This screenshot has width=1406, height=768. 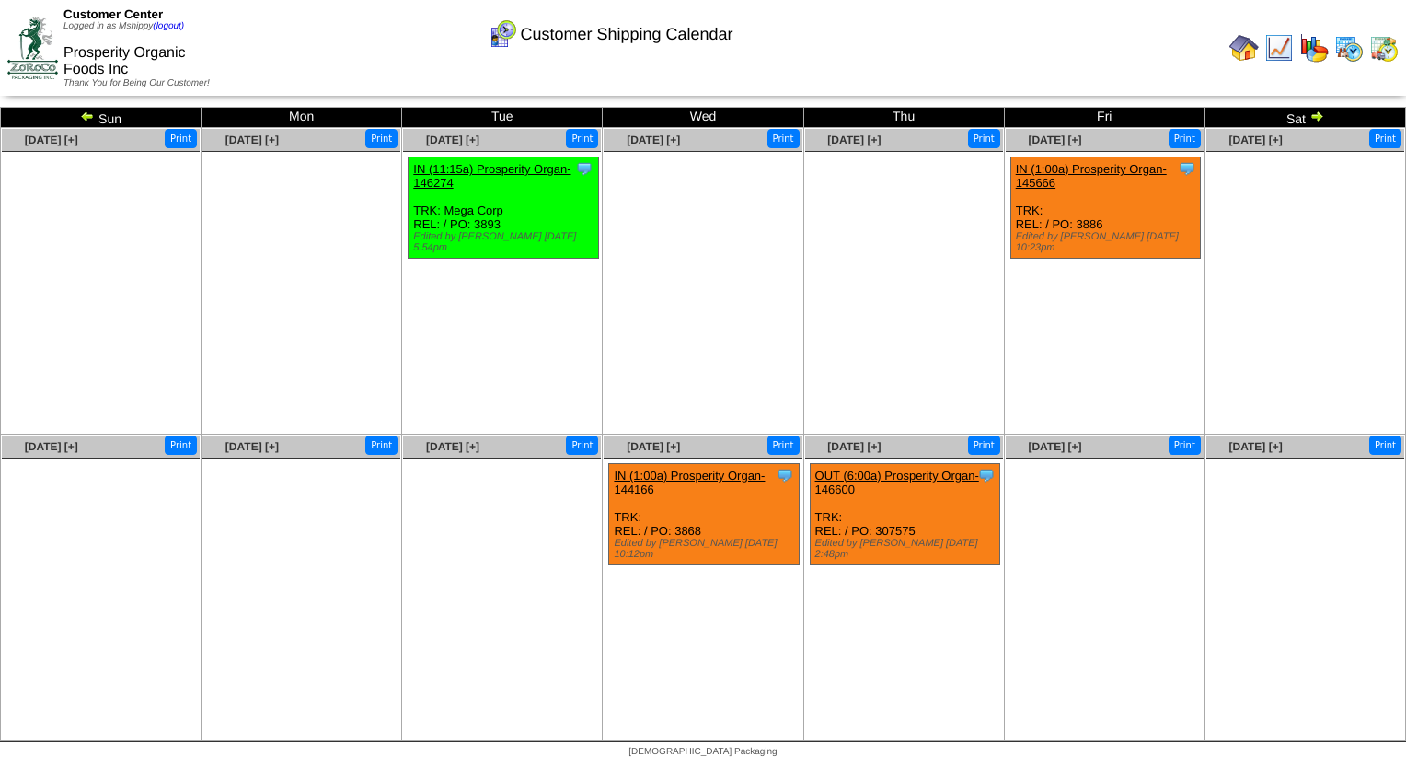 I want to click on div: TRK: REL: / PO: 307575, so click(x=905, y=514).